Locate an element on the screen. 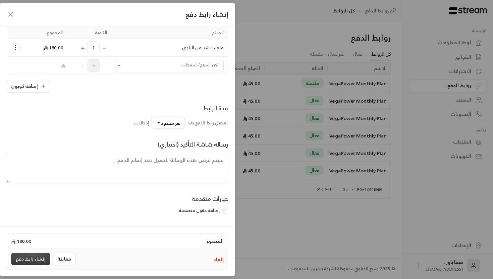 This screenshot has height=279, width=493. span: 0 is located at coordinates (94, 65).